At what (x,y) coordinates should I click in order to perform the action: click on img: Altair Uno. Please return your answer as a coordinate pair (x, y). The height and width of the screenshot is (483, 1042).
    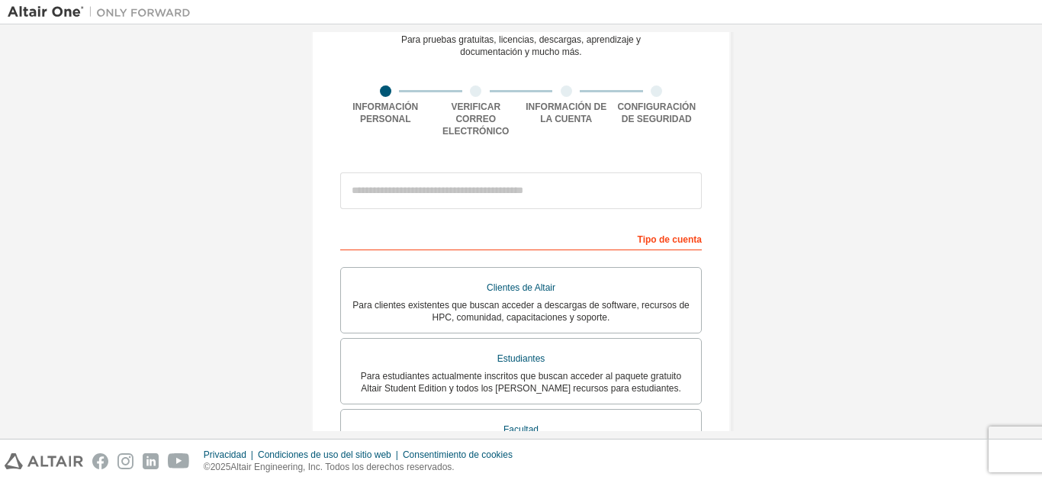
    Looking at the image, I should click on (103, 12).